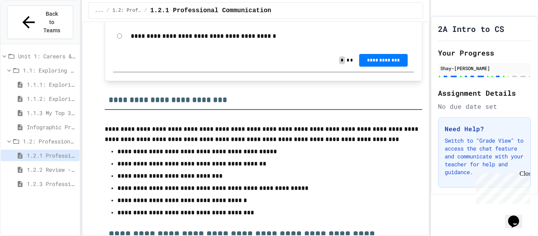  I want to click on span: 1.1.3 My Top 3 CS Careers!, so click(52, 113).